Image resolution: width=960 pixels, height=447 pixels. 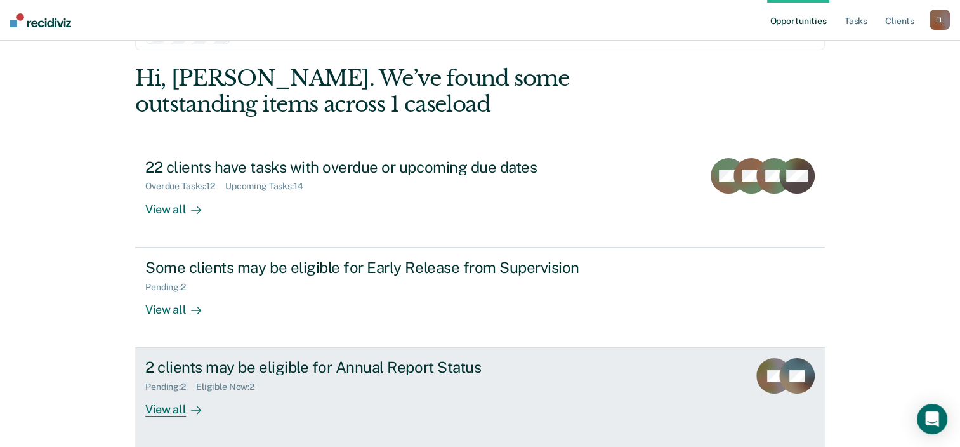 What do you see at coordinates (932, 419) in the screenshot?
I see `div: Open Intercom Messenger` at bounding box center [932, 419].